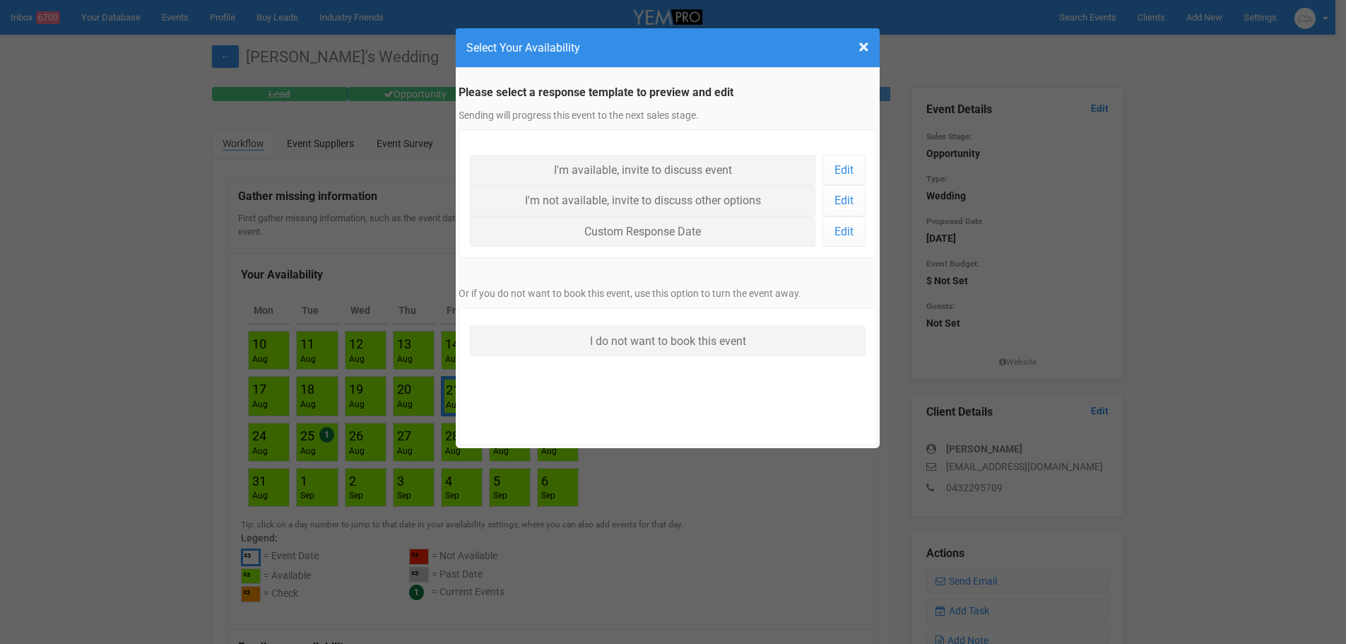 Image resolution: width=1346 pixels, height=644 pixels. I want to click on a: I'm not available, invite to discuss other options, so click(642, 200).